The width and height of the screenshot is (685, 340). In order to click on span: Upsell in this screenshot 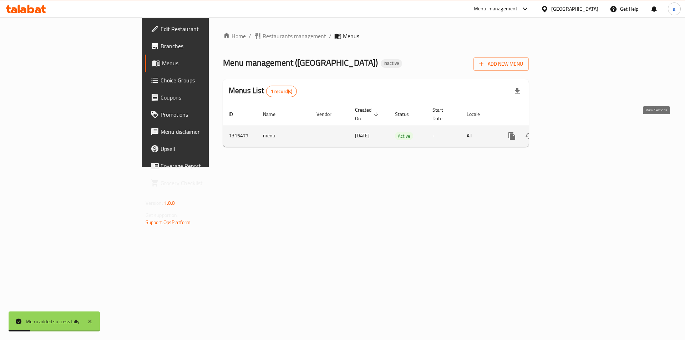, I will do `click(205, 149)`.